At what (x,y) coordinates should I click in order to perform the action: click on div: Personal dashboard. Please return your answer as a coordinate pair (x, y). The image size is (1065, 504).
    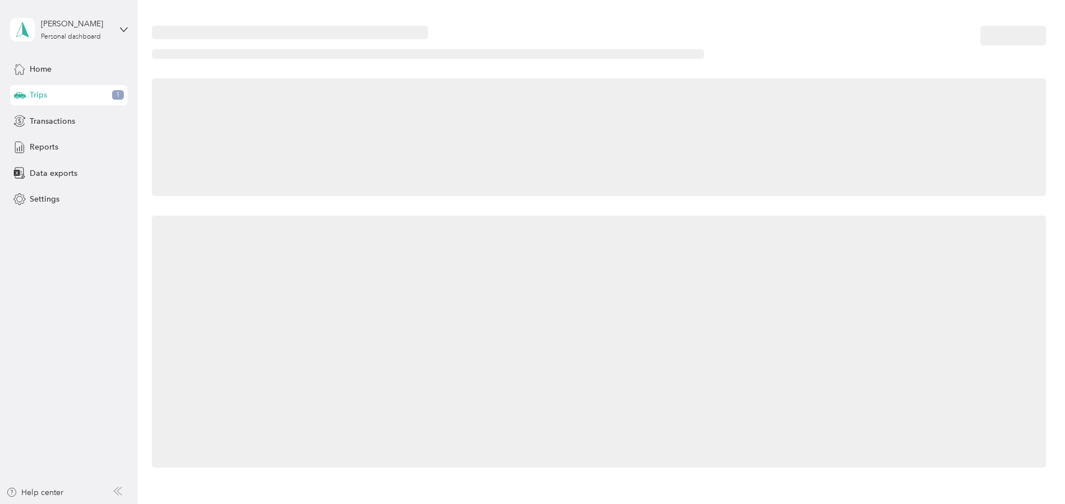
    Looking at the image, I should click on (71, 37).